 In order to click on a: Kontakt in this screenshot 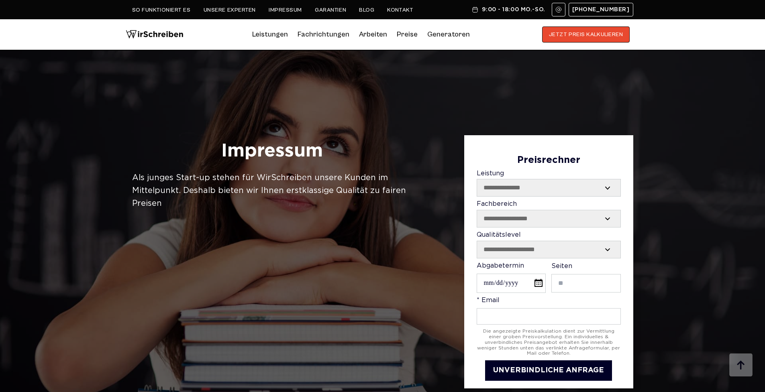, I will do `click(400, 10)`.